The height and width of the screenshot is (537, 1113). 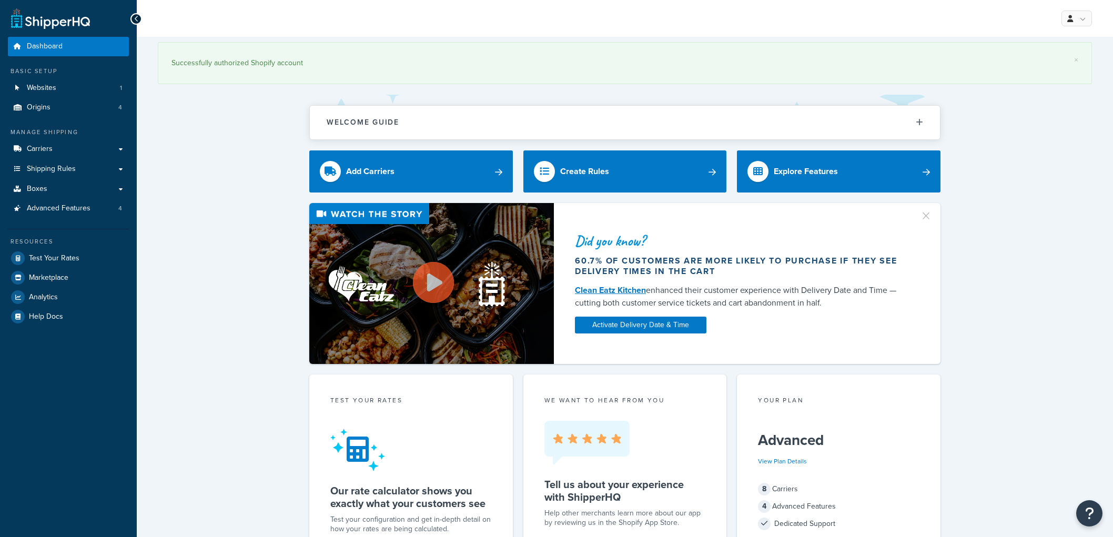 What do you see at coordinates (1089, 513) in the screenshot?
I see `button: Open Resource Center` at bounding box center [1089, 513].